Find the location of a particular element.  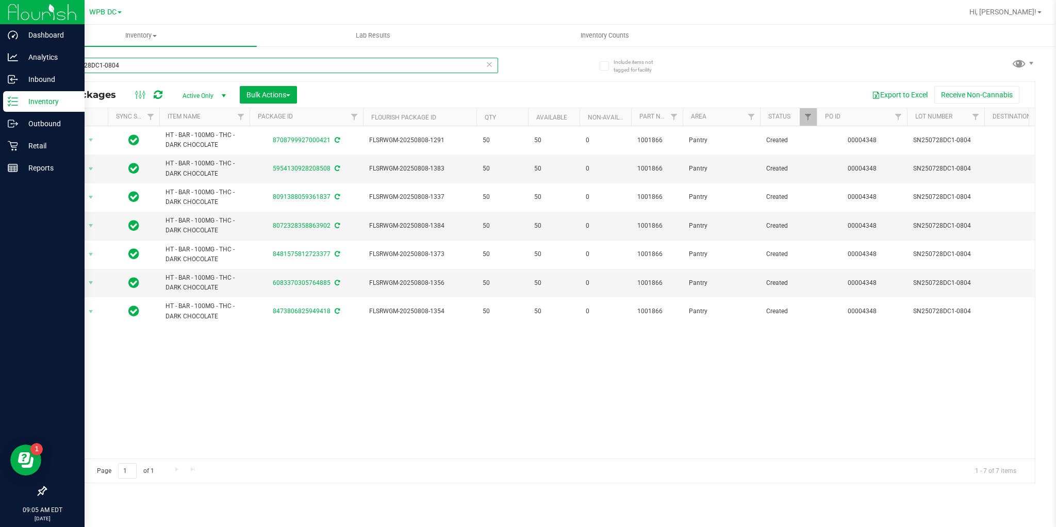

span: FLSRWGM-20250808-1354 is located at coordinates (420, 311).